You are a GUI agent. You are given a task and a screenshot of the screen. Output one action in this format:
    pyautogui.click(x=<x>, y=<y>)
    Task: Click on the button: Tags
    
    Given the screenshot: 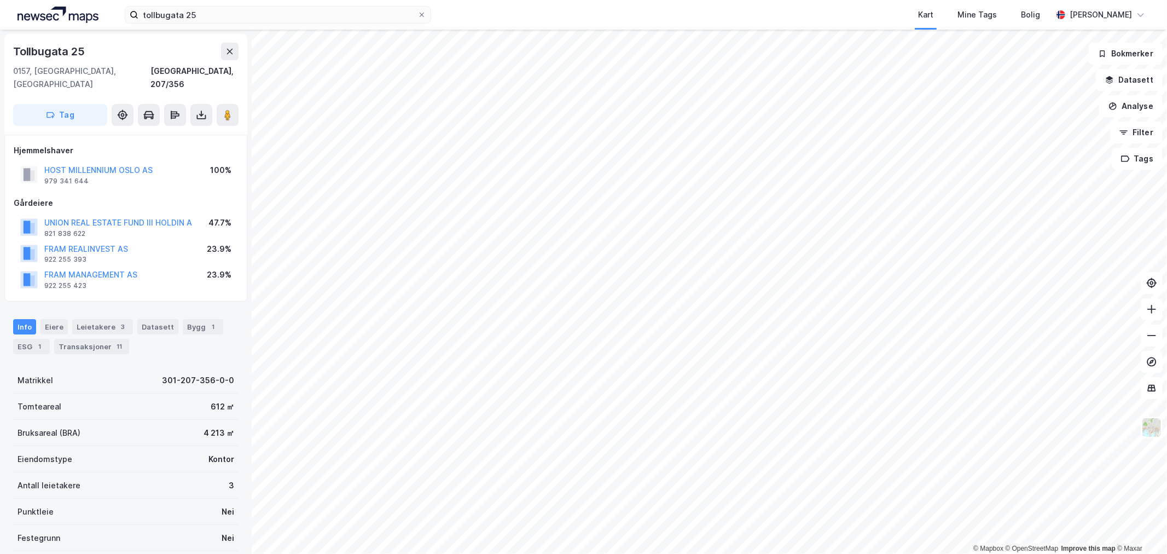 What is the action you would take?
    pyautogui.click(x=1137, y=159)
    